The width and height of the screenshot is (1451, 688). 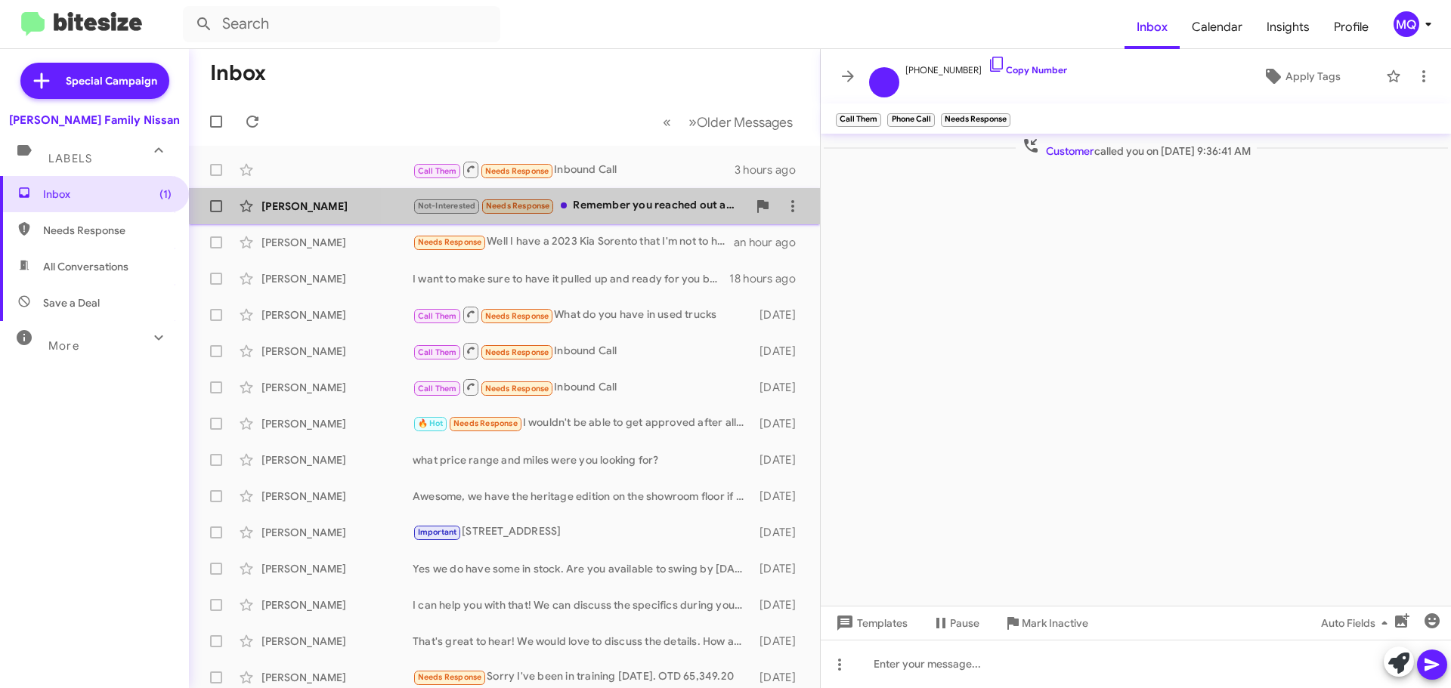 What do you see at coordinates (582, 460) in the screenshot?
I see `div: what price range and miles were you looking for?` at bounding box center [582, 460].